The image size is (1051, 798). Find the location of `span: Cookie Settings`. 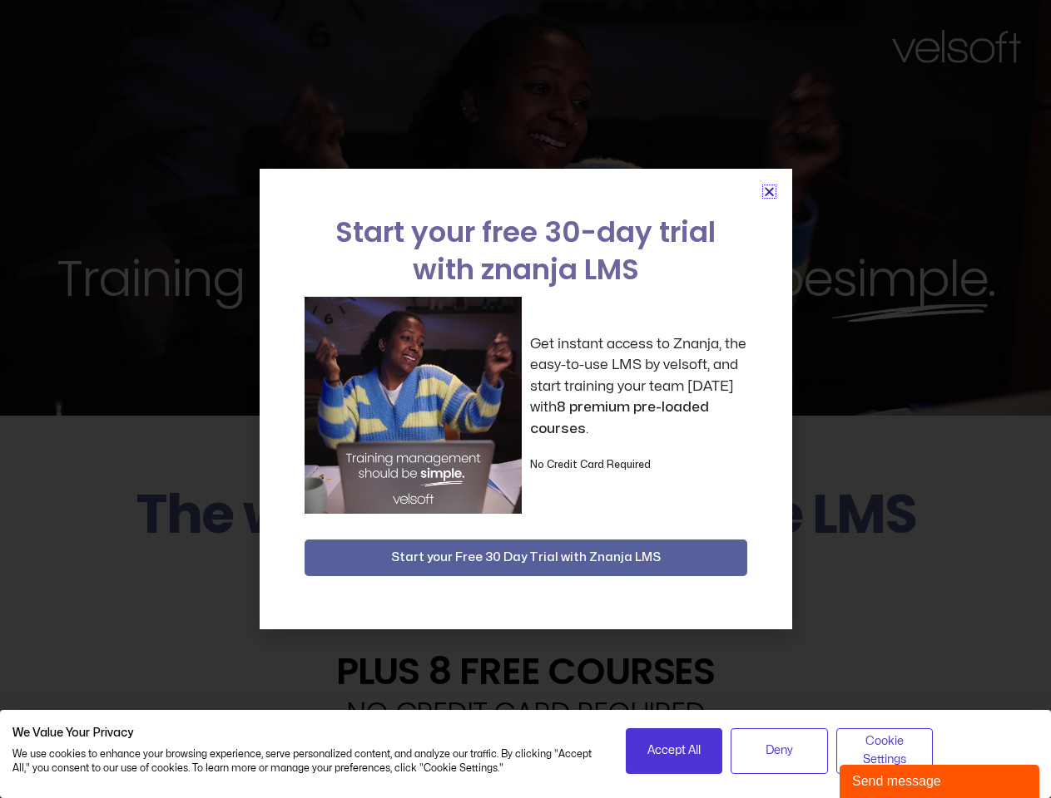

span: Cookie Settings is located at coordinates (884, 751).